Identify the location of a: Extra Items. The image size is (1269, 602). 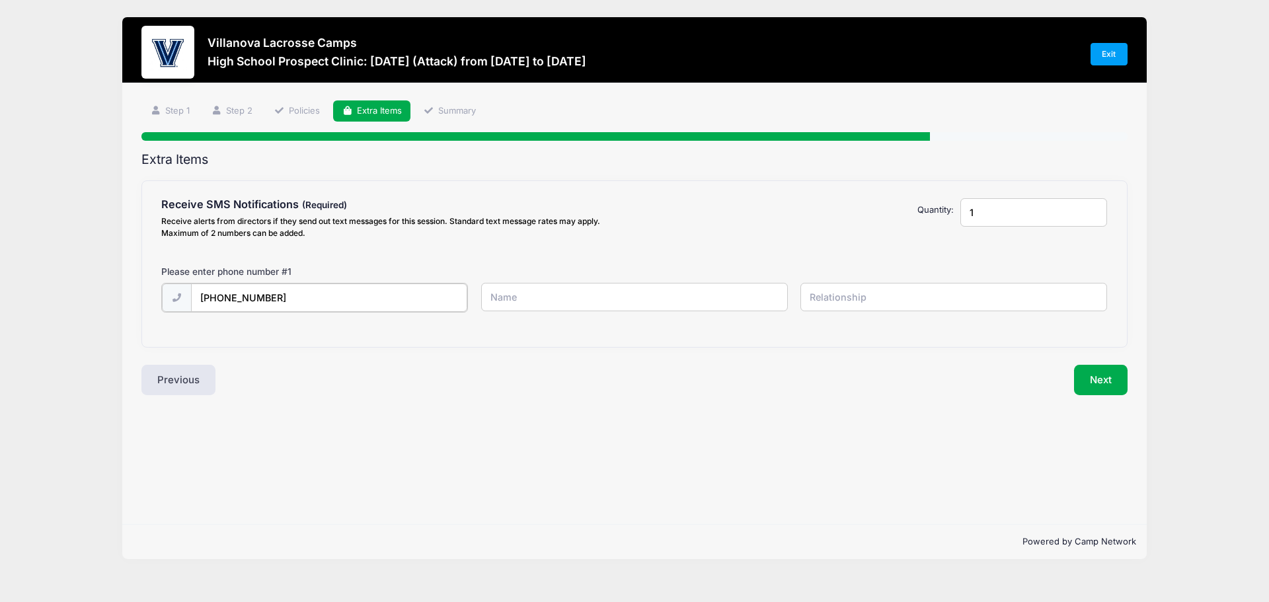
(372, 111).